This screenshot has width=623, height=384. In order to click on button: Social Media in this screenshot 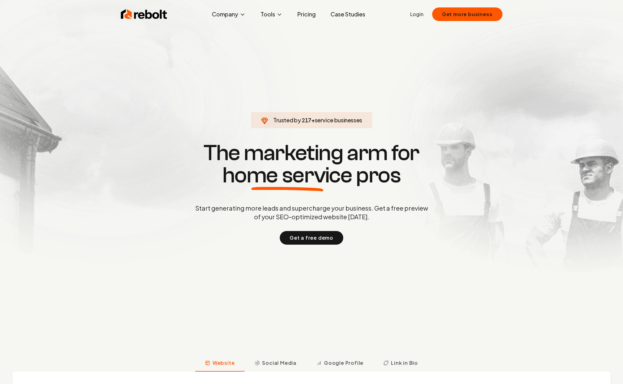, I will do `click(275, 364)`.